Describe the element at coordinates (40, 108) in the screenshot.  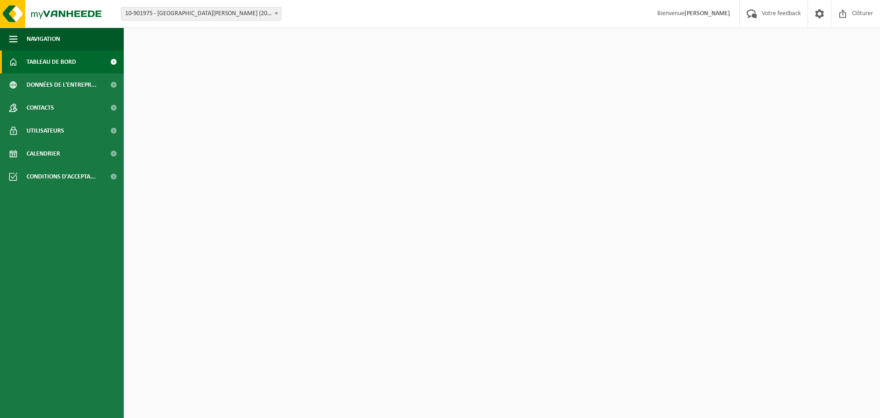
I see `span: Contacts` at that location.